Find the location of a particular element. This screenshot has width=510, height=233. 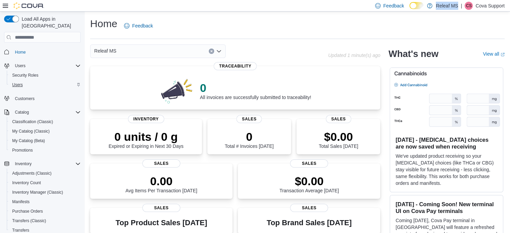

button: My Catalog (Classic) is located at coordinates (45, 131).